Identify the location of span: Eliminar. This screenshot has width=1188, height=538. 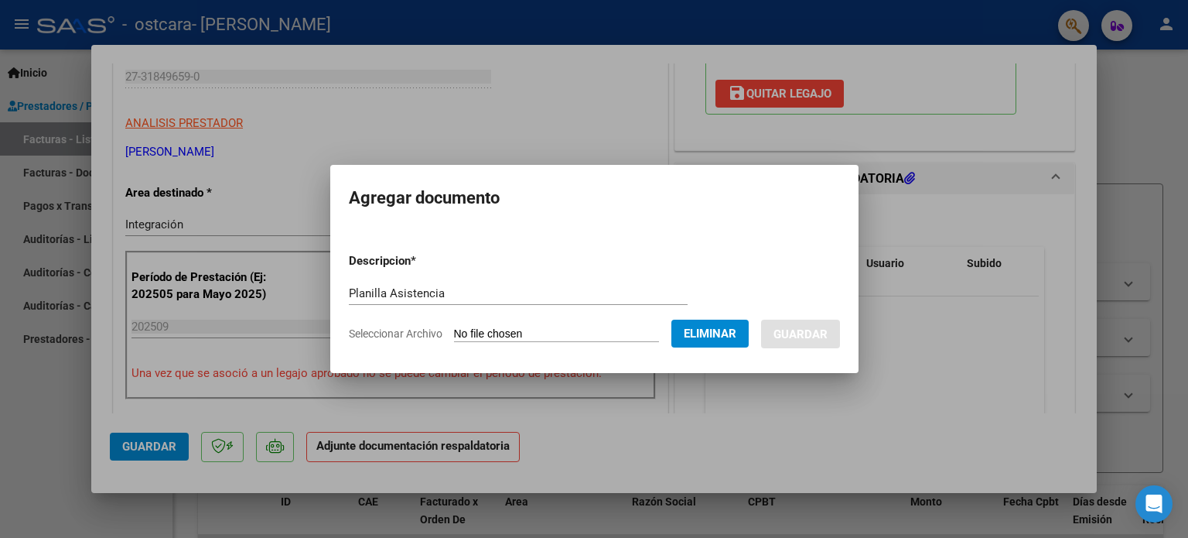
(710, 333).